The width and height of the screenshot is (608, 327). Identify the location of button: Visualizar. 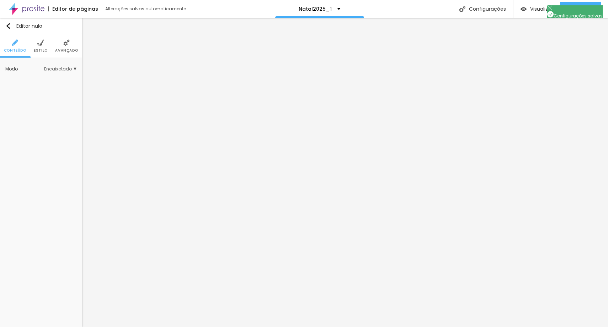
(537, 9).